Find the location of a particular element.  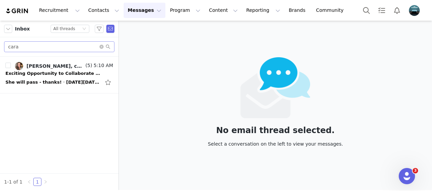

button: Contacts is located at coordinates (103, 10).